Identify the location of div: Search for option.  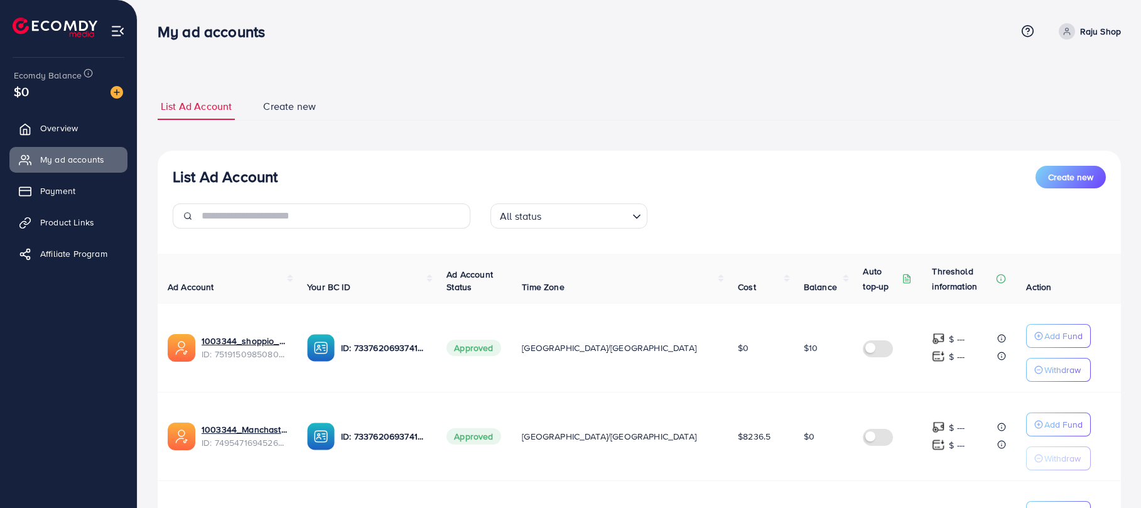
(569, 216).